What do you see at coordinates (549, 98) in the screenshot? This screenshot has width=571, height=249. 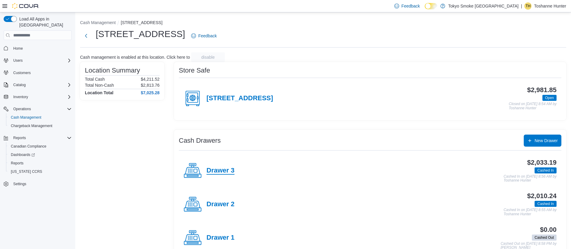 I see `span: Open` at bounding box center [549, 98].